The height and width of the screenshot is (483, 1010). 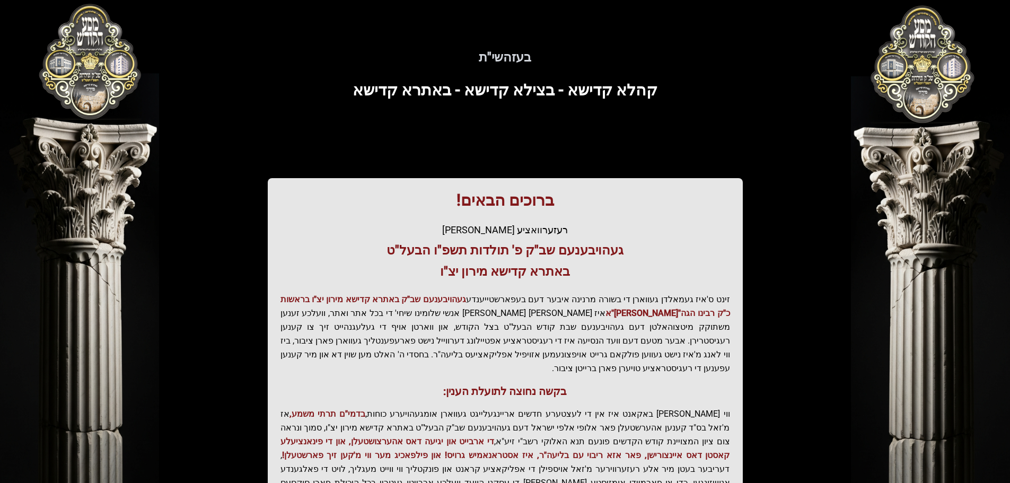 What do you see at coordinates (327, 413) in the screenshot?
I see `span: בדמי"ם תרתי משמע,` at bounding box center [327, 413].